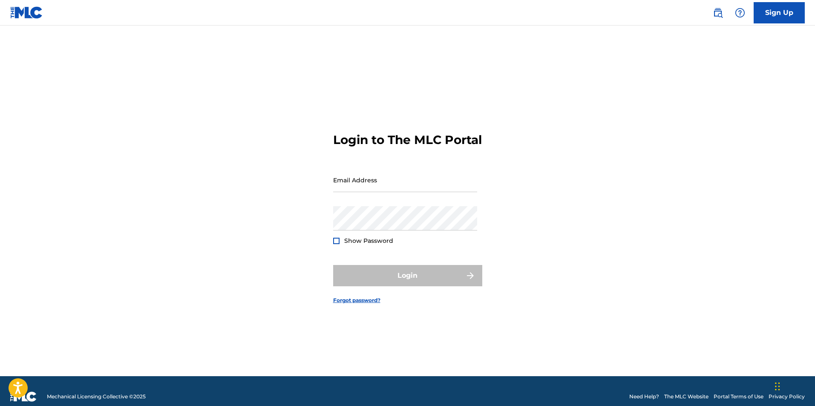 The height and width of the screenshot is (406, 815). I want to click on div: Help, so click(740, 13).